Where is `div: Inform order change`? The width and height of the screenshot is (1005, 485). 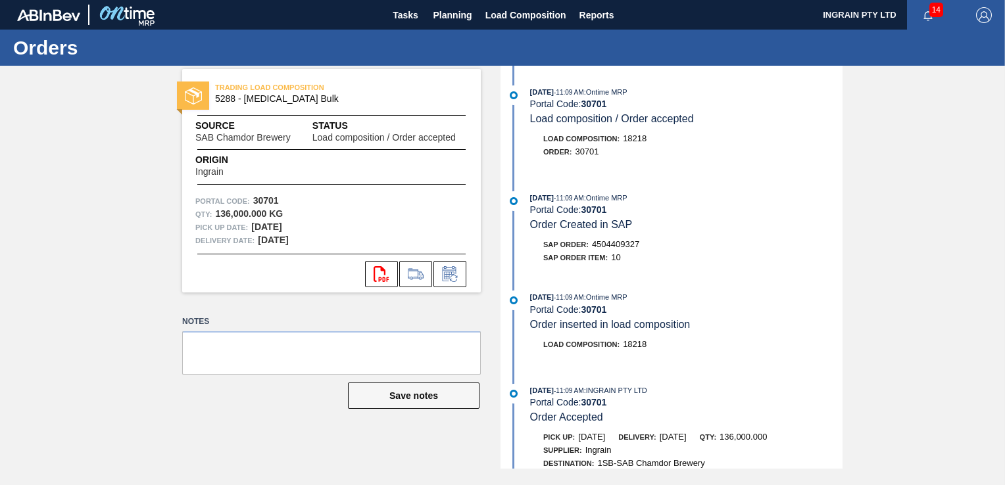
div: Inform order change is located at coordinates (450, 274).